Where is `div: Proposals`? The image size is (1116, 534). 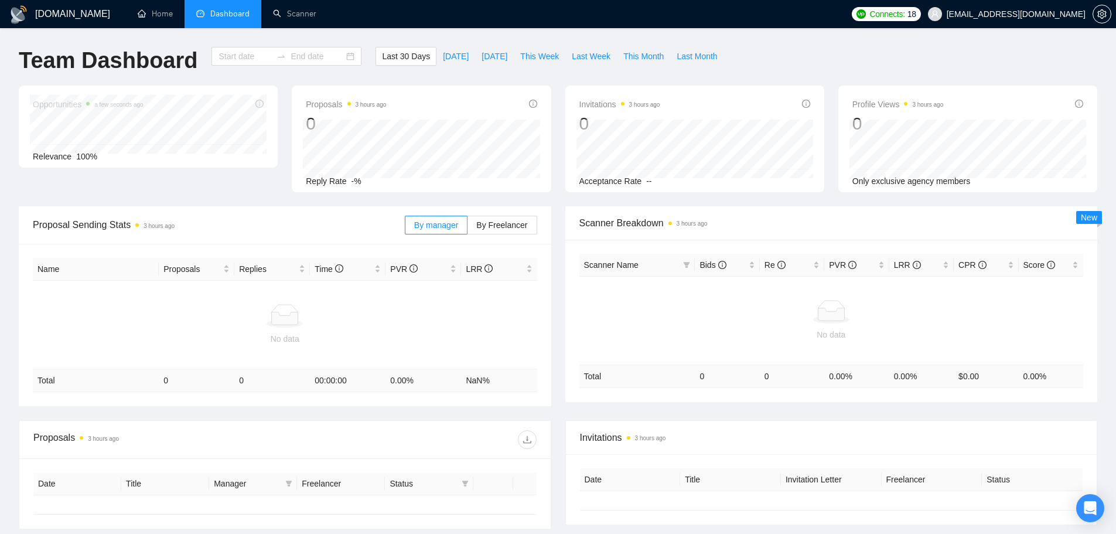
div: Proposals is located at coordinates (159, 439).